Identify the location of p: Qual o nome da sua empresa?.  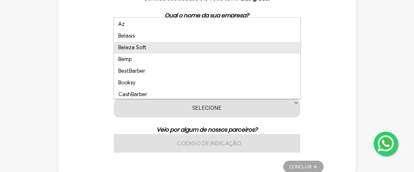
(207, 15).